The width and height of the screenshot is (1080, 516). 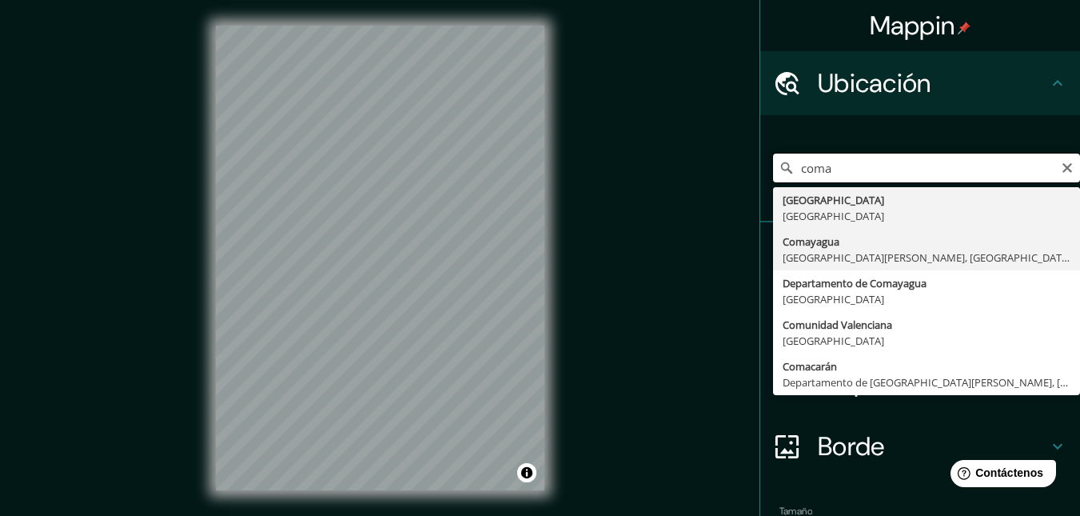 I want to click on button: Activar o desactivar atribución, so click(x=527, y=473).